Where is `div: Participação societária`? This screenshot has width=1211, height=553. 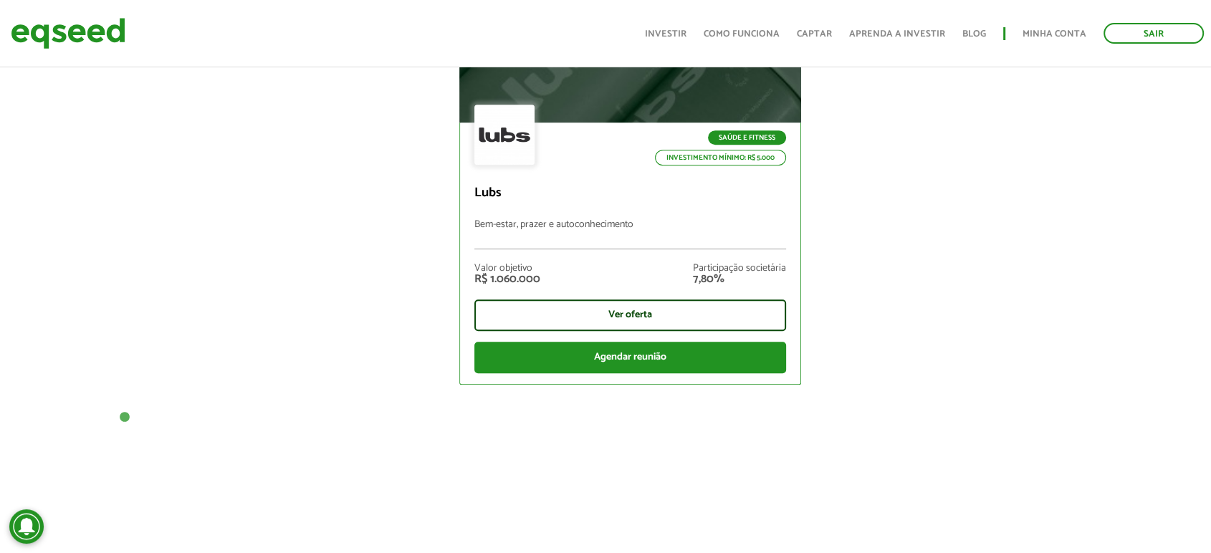
div: Participação societária is located at coordinates (739, 269).